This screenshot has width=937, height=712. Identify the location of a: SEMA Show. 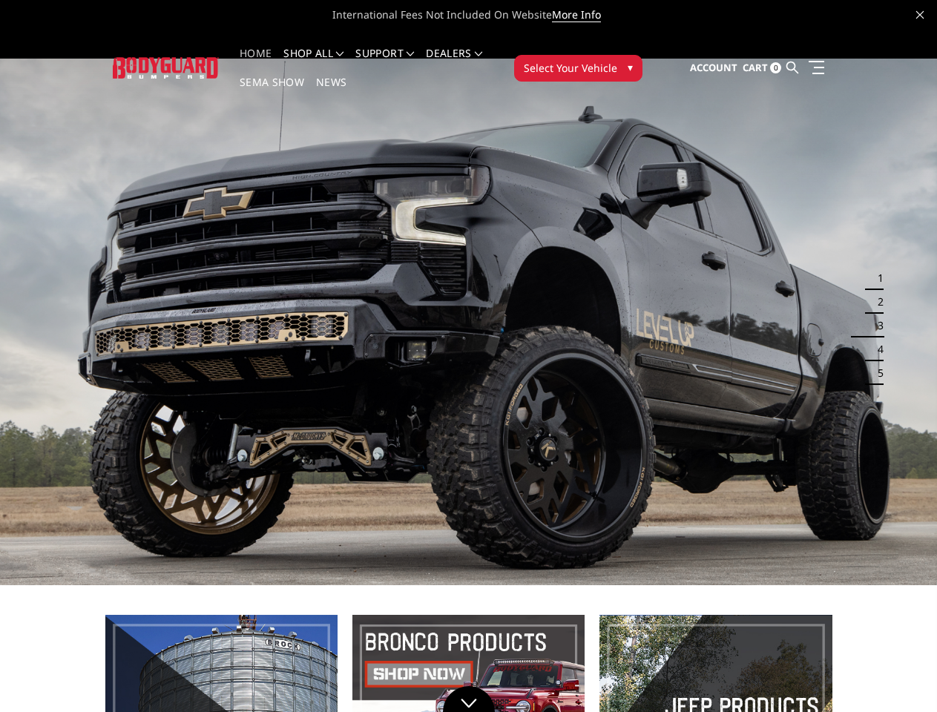
(272, 91).